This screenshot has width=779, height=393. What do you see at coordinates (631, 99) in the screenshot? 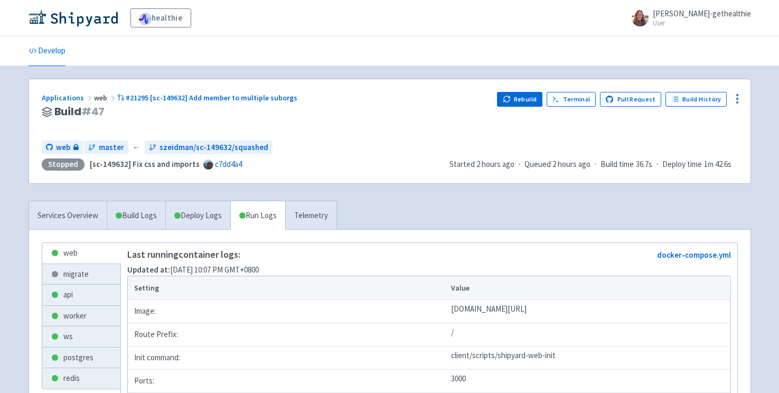
I see `a: Pull Request` at bounding box center [631, 99].